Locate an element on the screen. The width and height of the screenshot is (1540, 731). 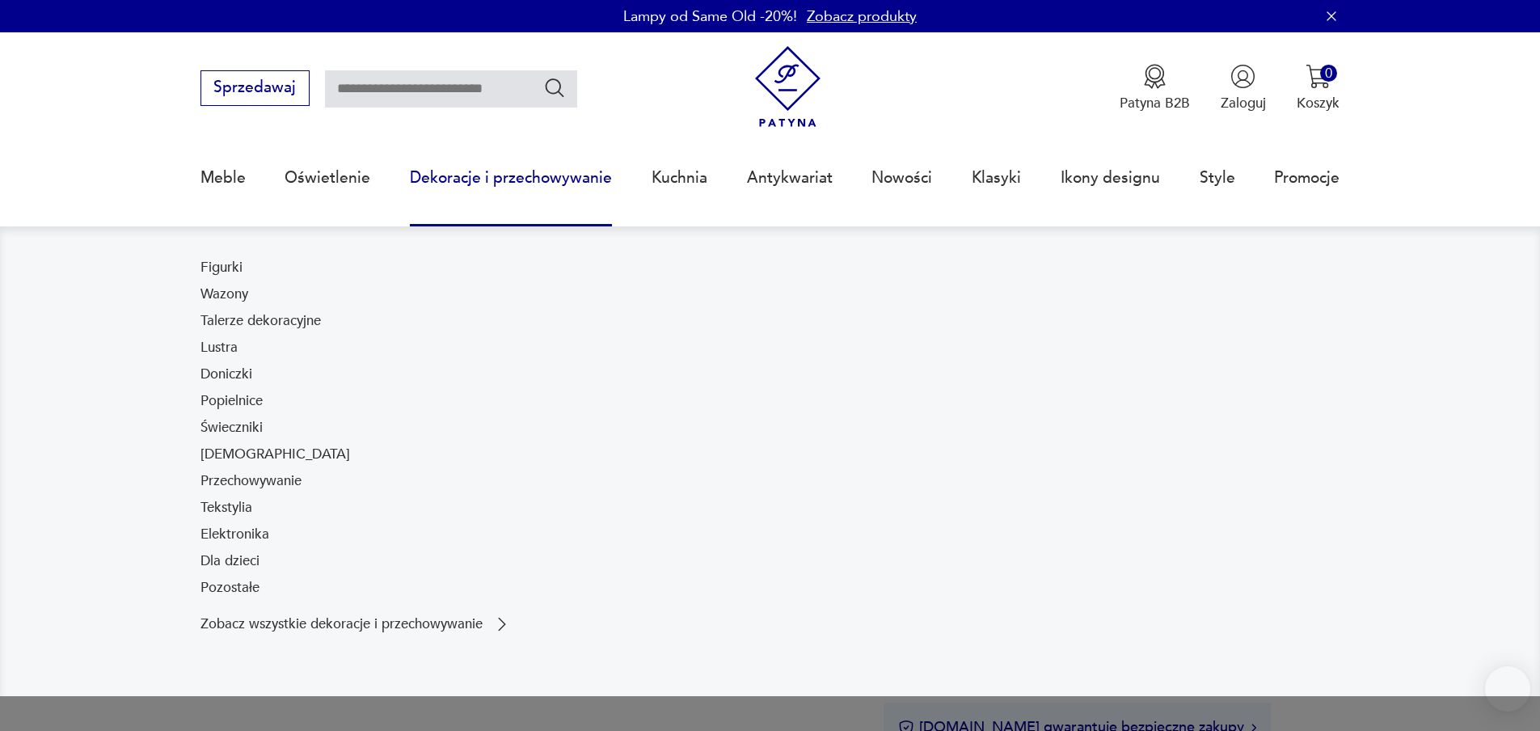
a: Talerze dekoracyjne is located at coordinates (260, 321).